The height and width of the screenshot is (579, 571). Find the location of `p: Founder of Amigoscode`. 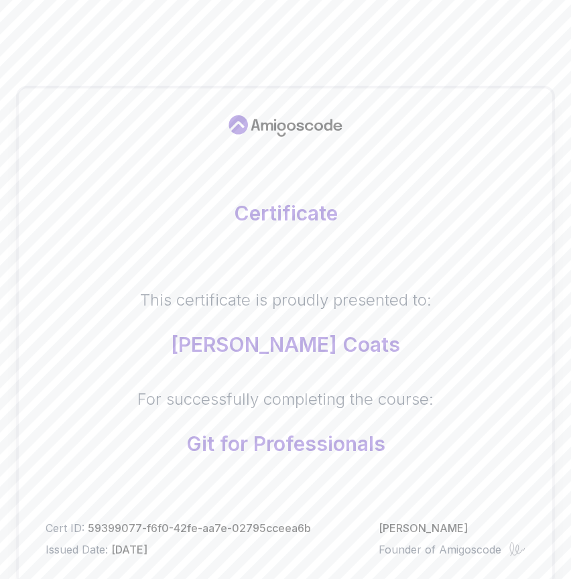

p: Founder of Amigoscode is located at coordinates (439, 549).